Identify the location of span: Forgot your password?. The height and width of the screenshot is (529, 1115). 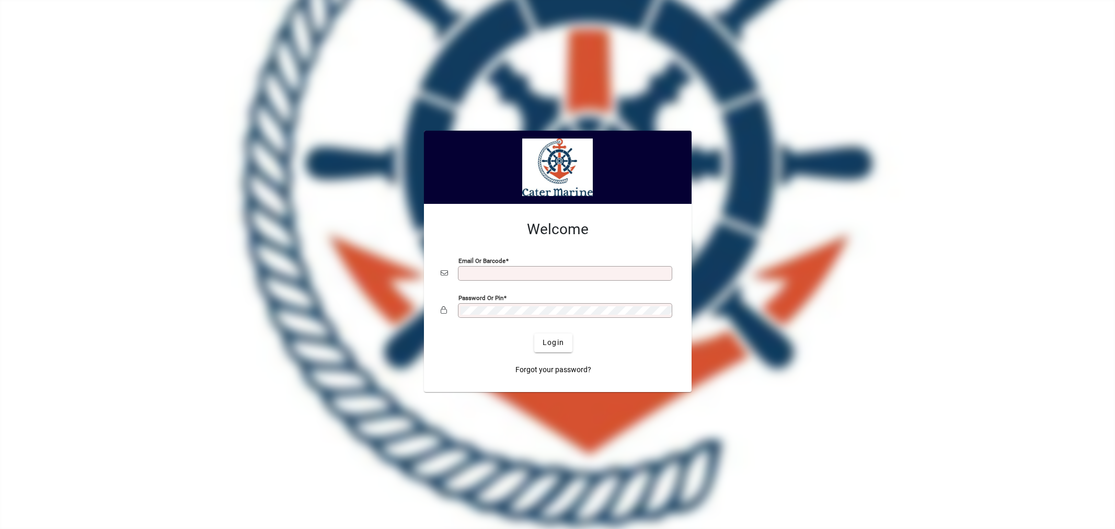
(553, 369).